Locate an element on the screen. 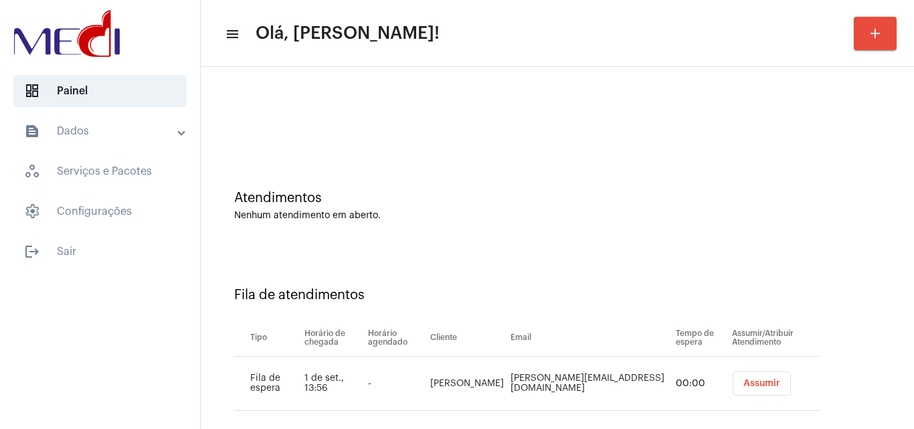 This screenshot has height=429, width=914. mat-icon: add is located at coordinates (875, 33).